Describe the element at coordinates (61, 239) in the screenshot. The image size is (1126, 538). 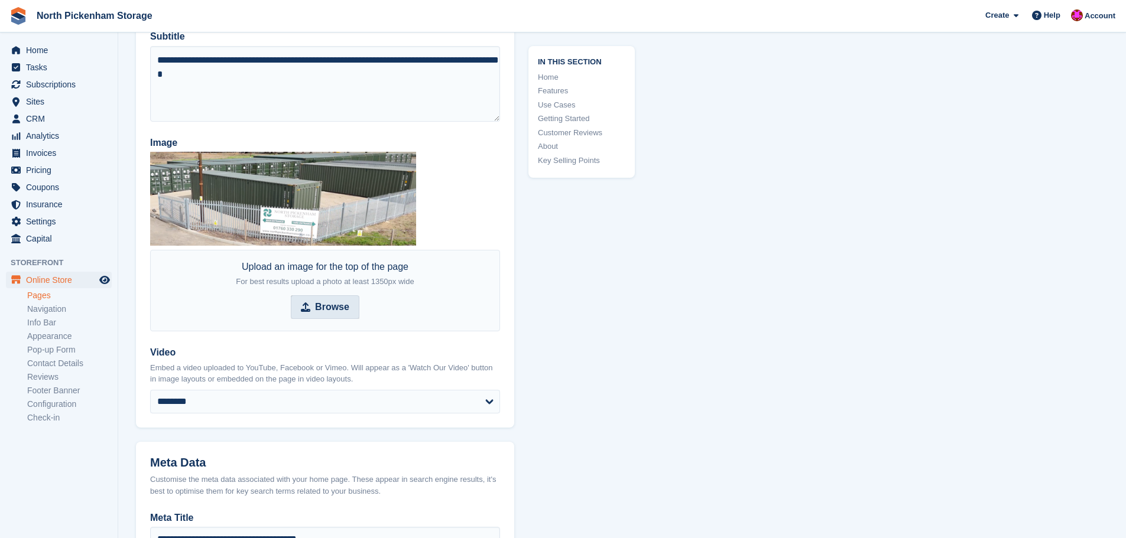
I see `span: Capital` at that location.